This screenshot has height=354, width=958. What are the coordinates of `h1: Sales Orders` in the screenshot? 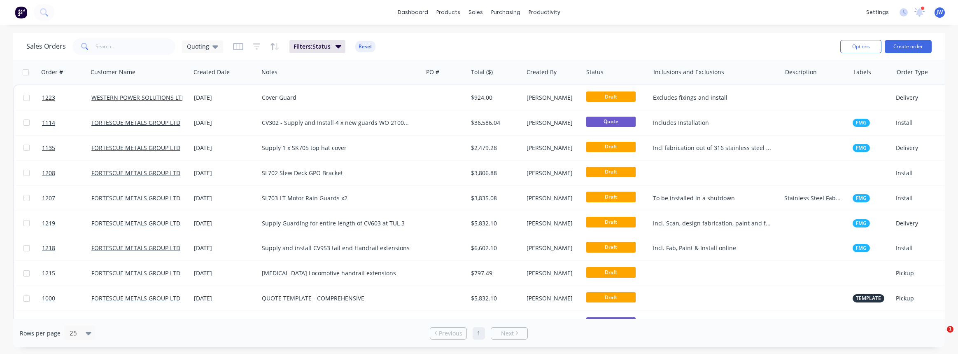 It's located at (46, 46).